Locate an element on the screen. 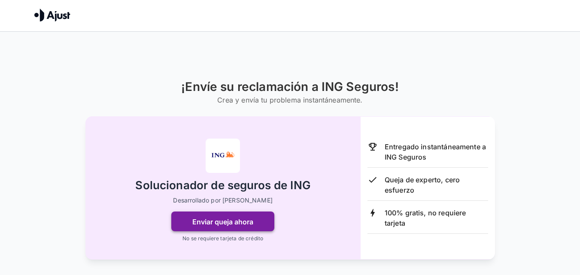 The height and width of the screenshot is (275, 580). button: Enviar queja ahora is located at coordinates (223, 222).